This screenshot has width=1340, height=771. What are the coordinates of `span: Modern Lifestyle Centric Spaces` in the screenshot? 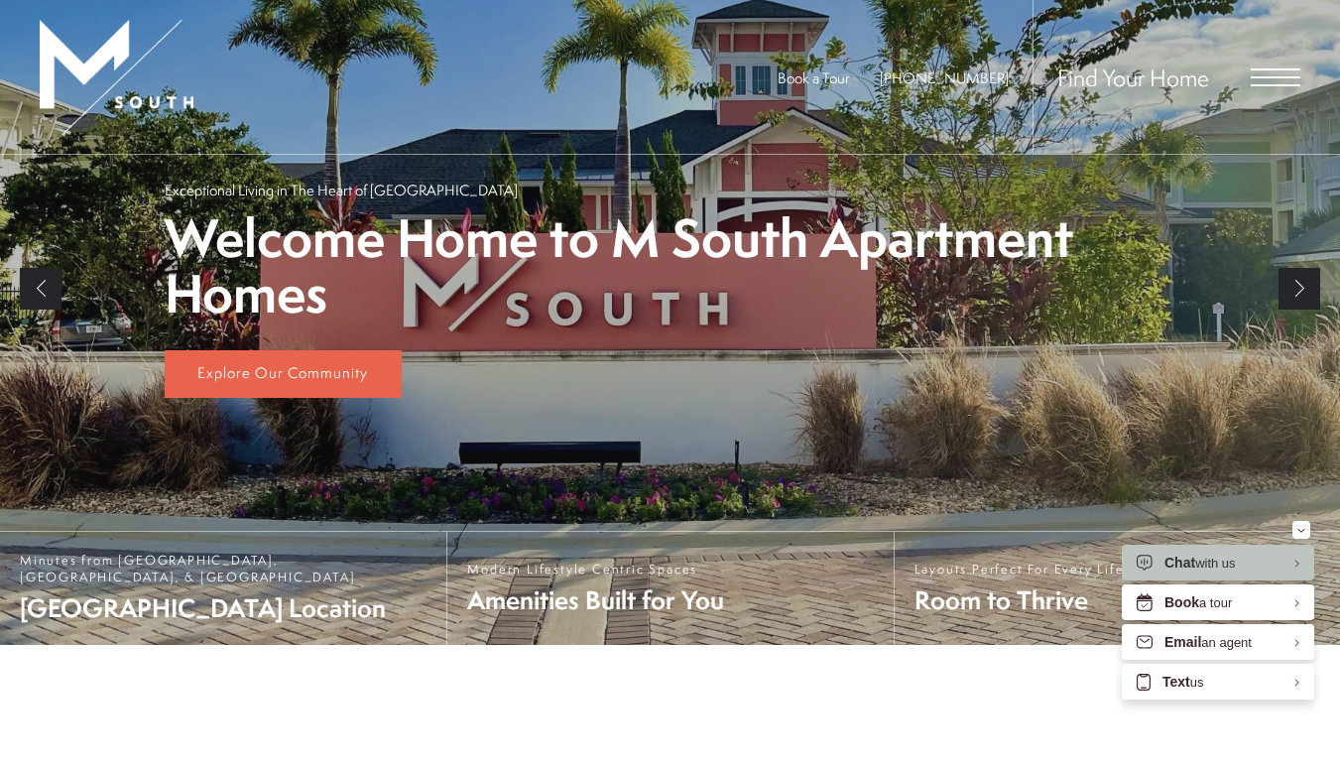 It's located at (595, 569).